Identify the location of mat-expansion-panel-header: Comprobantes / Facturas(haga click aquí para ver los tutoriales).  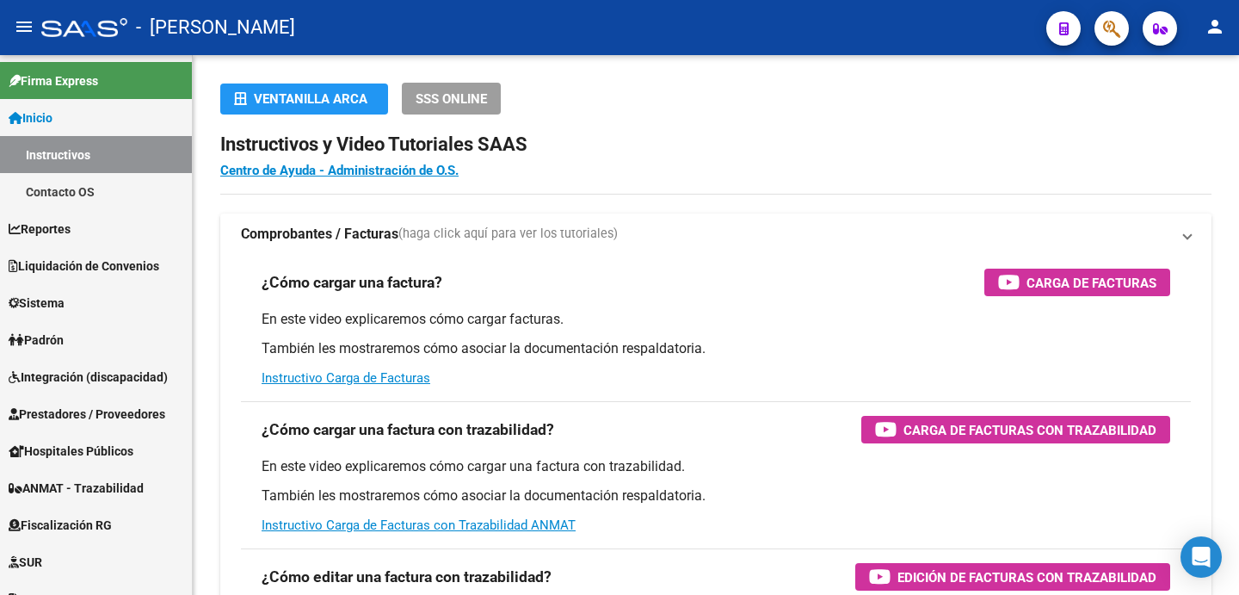
(716, 234).